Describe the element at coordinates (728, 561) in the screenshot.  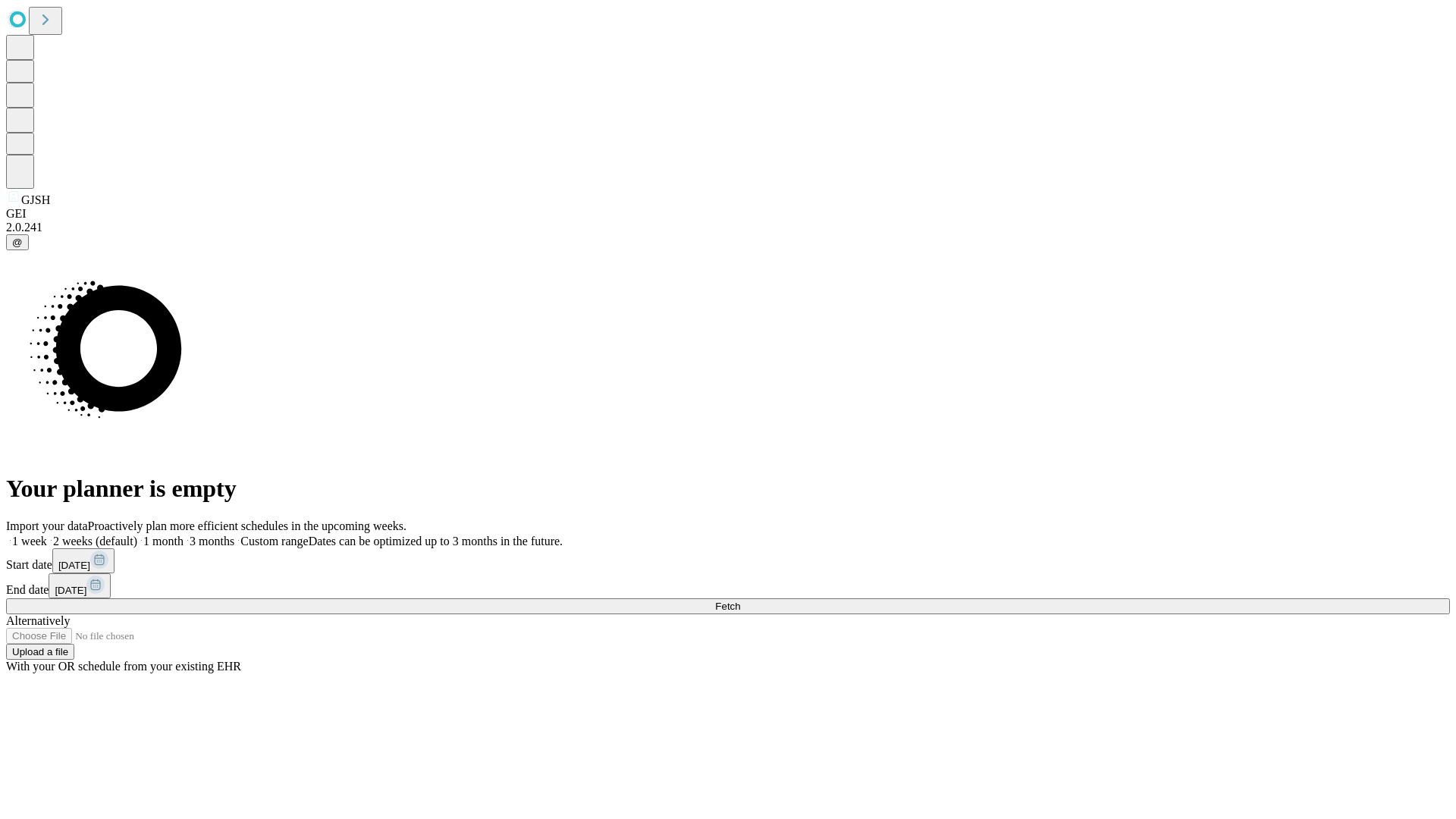
I see `div: Start date` at that location.